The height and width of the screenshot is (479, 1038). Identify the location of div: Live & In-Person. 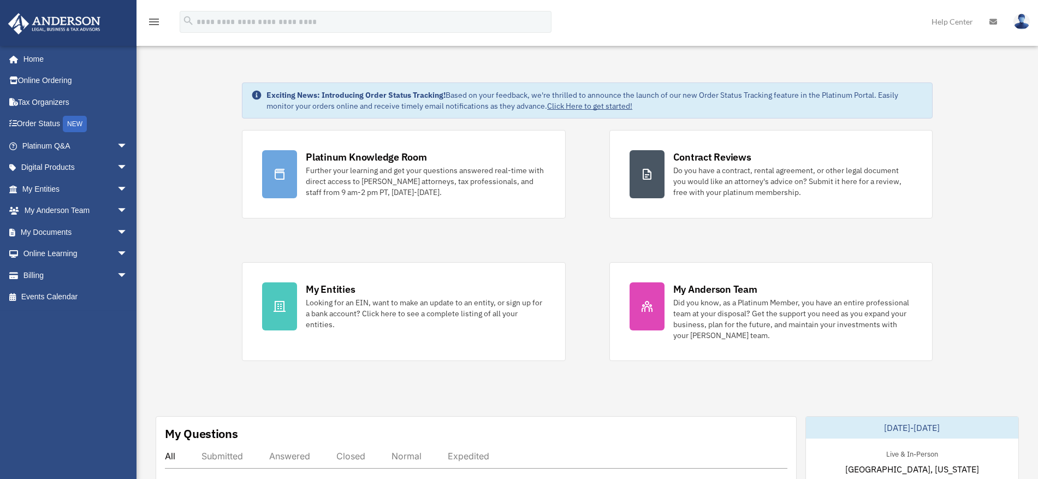
(912, 453).